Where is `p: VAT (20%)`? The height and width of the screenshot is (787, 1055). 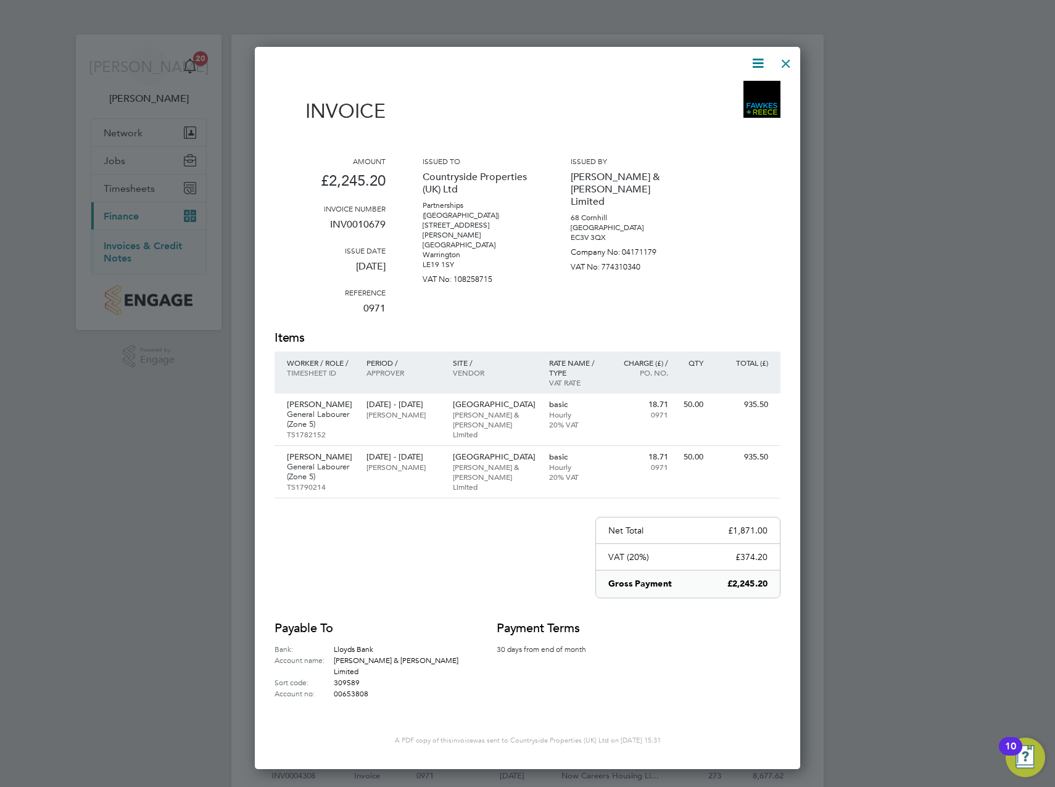 p: VAT (20%) is located at coordinates (629, 557).